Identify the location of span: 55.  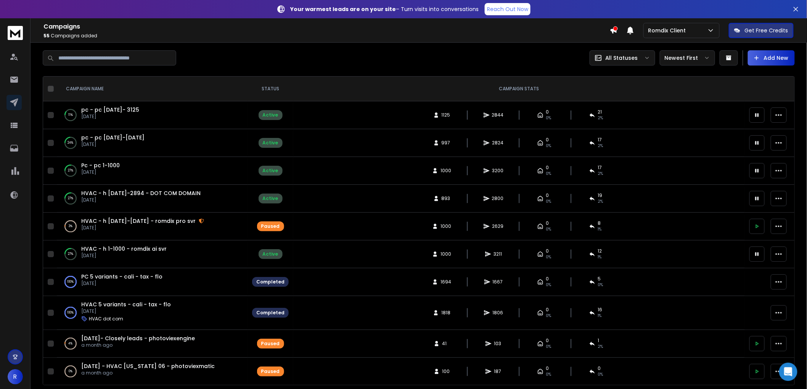
(47, 35).